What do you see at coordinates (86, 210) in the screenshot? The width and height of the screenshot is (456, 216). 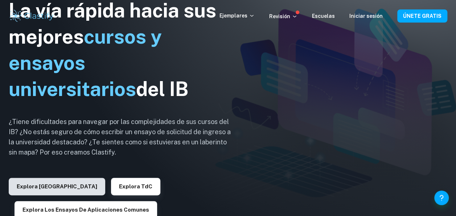 I see `font: Explora los ensayos de aplicaciones comunes` at bounding box center [86, 210].